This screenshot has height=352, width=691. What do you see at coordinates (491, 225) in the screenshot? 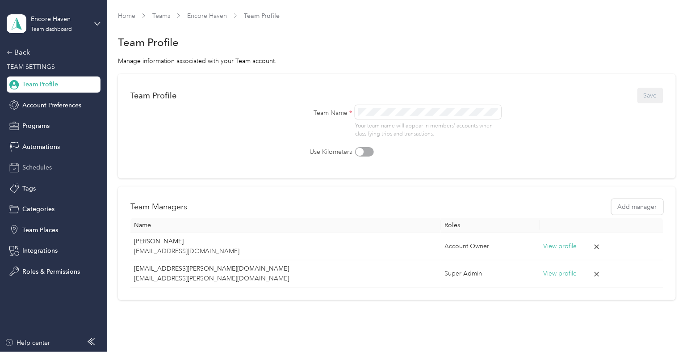
I see `th: Roles` at bounding box center [491, 225].